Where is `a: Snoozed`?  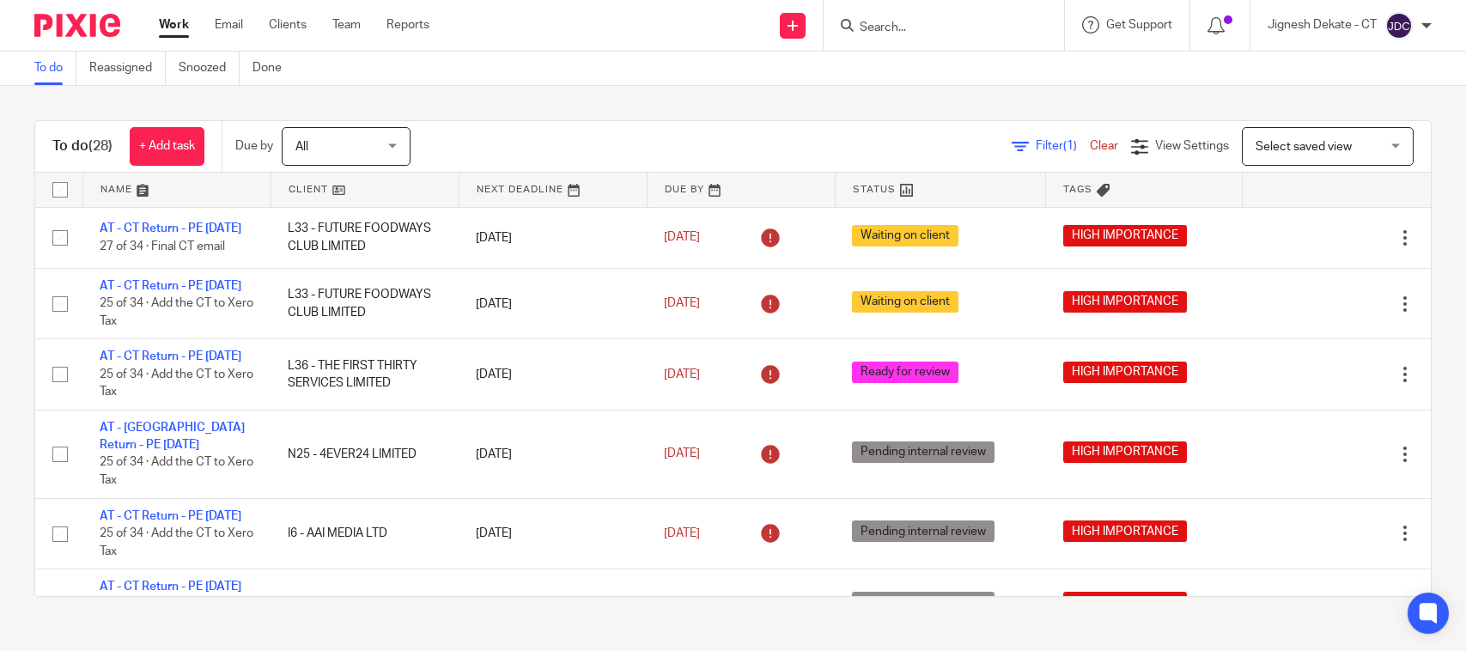
a: Snoozed is located at coordinates (209, 68).